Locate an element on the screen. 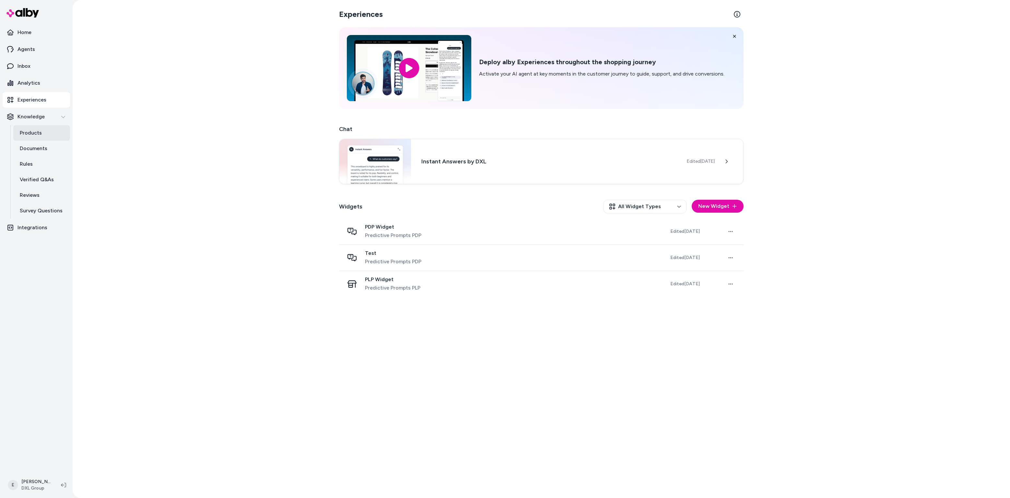 This screenshot has height=498, width=1010. a: Agents is located at coordinates (36, 49).